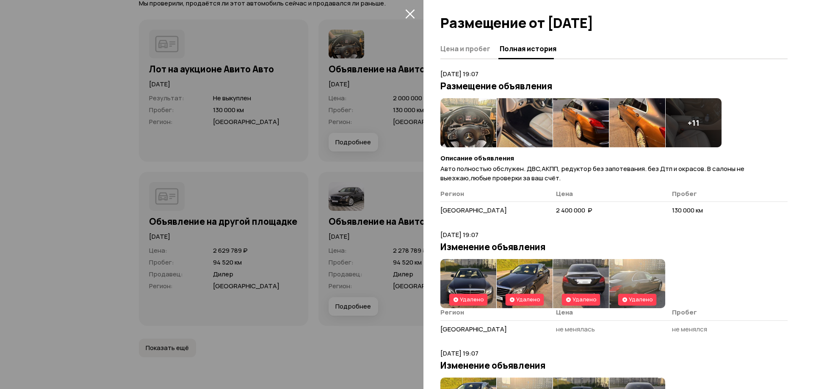 The height and width of the screenshot is (389, 813). I want to click on img: 1.PllEsbaMZJzwkppy9dQvaxLYkvLHdKnWlCKg18Ym89TGJ6TWynGmi8Eg9dOQdKeDk3Ooi_I.8N5l0mms150ipYgbIiV5lvH..., so click(468, 123).